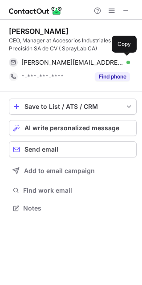 The height and width of the screenshot is (285, 142). What do you see at coordinates (78, 208) in the screenshot?
I see `span: Notes` at bounding box center [78, 208].